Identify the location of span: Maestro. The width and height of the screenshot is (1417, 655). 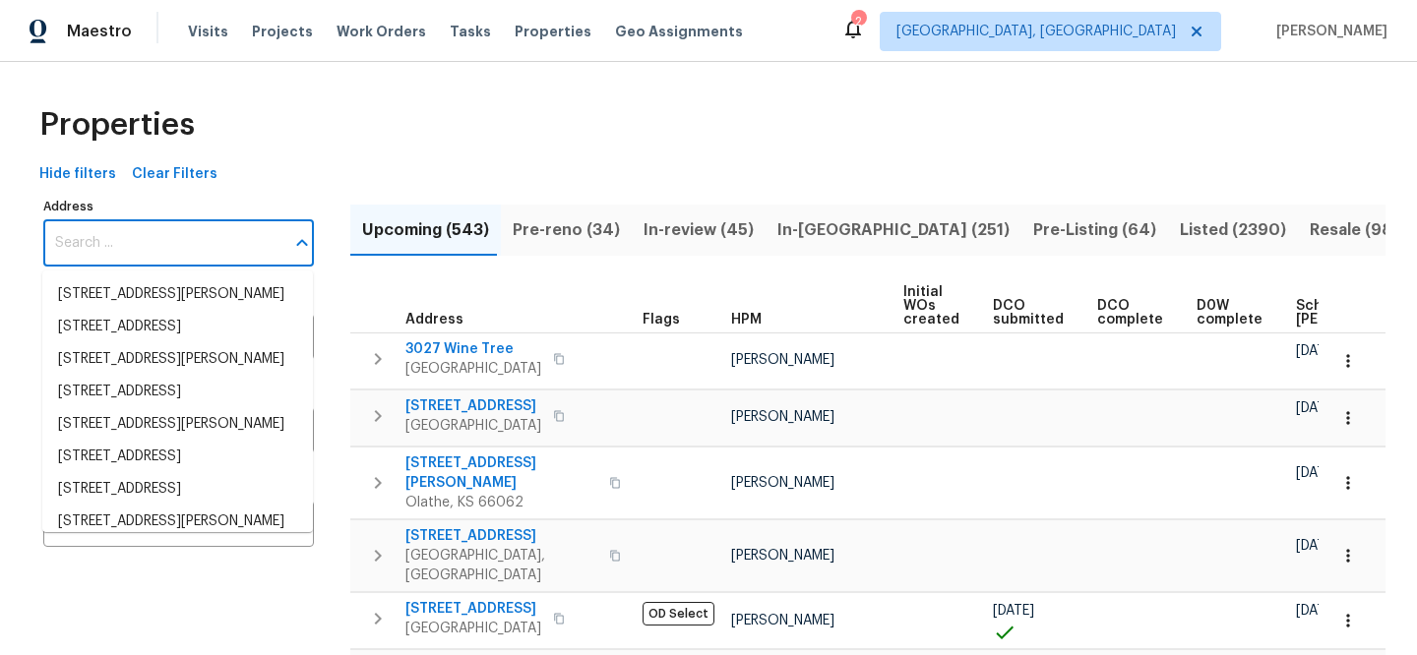
(99, 31).